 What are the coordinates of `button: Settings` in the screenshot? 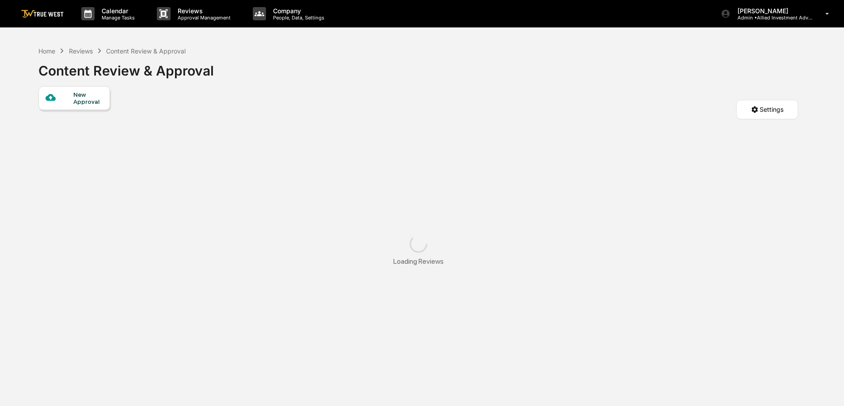 It's located at (767, 110).